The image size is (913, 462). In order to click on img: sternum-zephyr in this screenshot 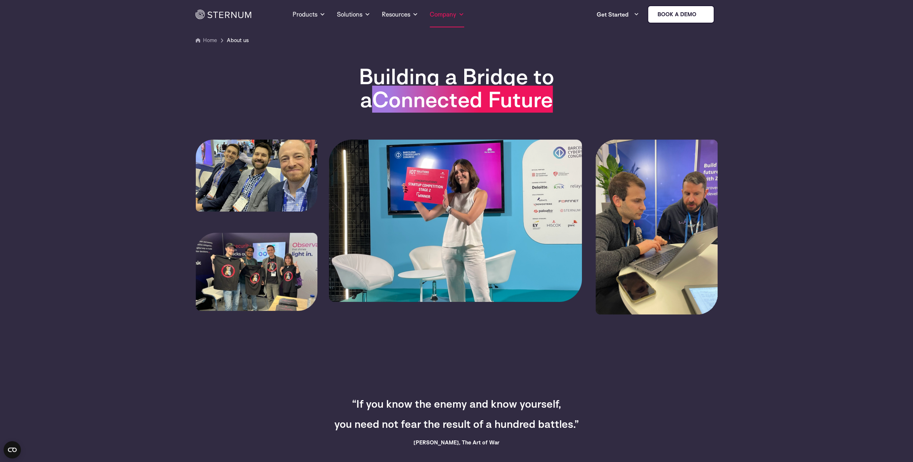, I will do `click(657, 227)`.